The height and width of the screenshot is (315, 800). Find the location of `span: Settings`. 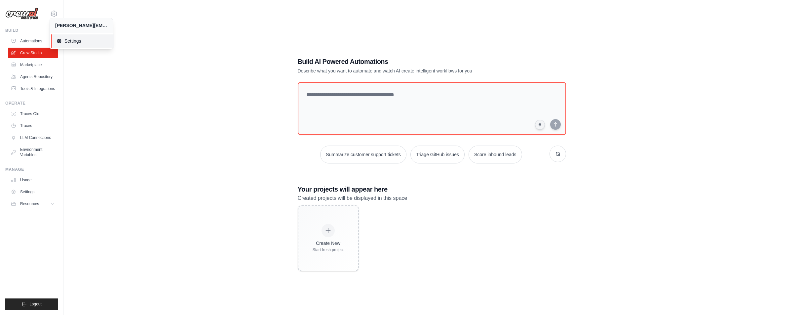

span: Settings is located at coordinates (83, 41).